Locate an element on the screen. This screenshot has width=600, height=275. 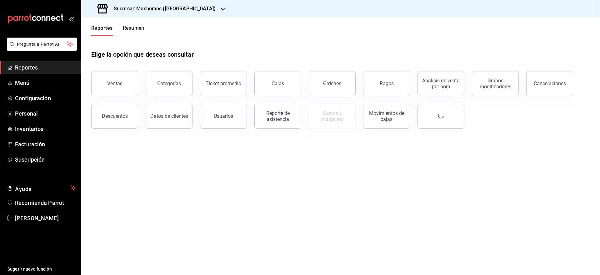
div: Descuentos is located at coordinates (115, 116).